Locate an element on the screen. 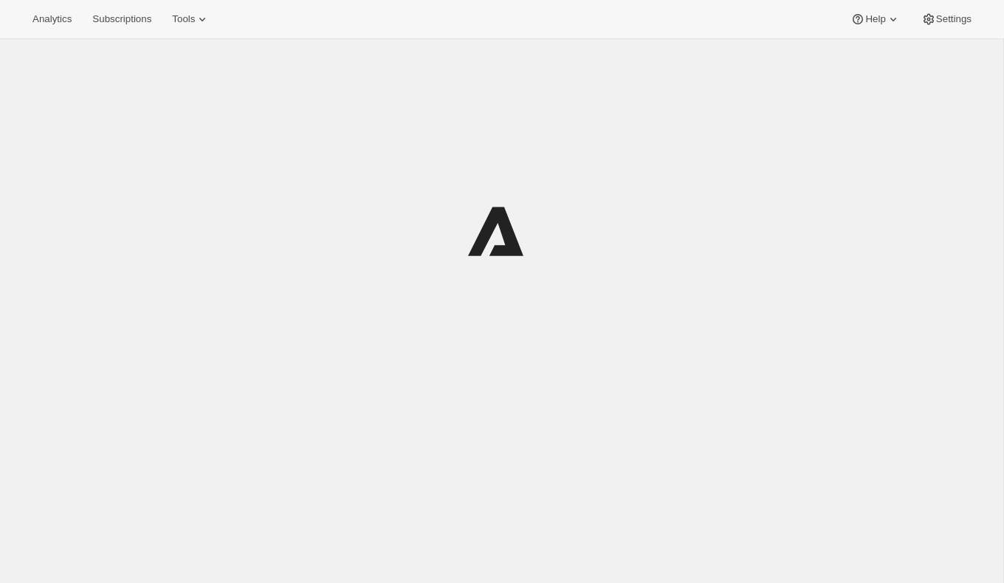 Image resolution: width=1004 pixels, height=583 pixels. button: Tools is located at coordinates (191, 19).